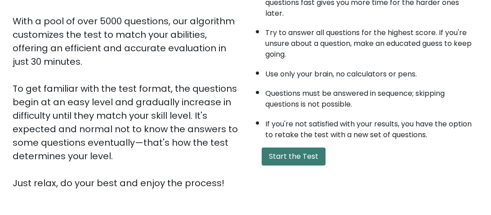 Image resolution: width=491 pixels, height=215 pixels. What do you see at coordinates (372, 41) in the screenshot?
I see `li: Try to answer all questions for the highest score. If you're unsure about a question, make an edu...` at bounding box center [372, 41].